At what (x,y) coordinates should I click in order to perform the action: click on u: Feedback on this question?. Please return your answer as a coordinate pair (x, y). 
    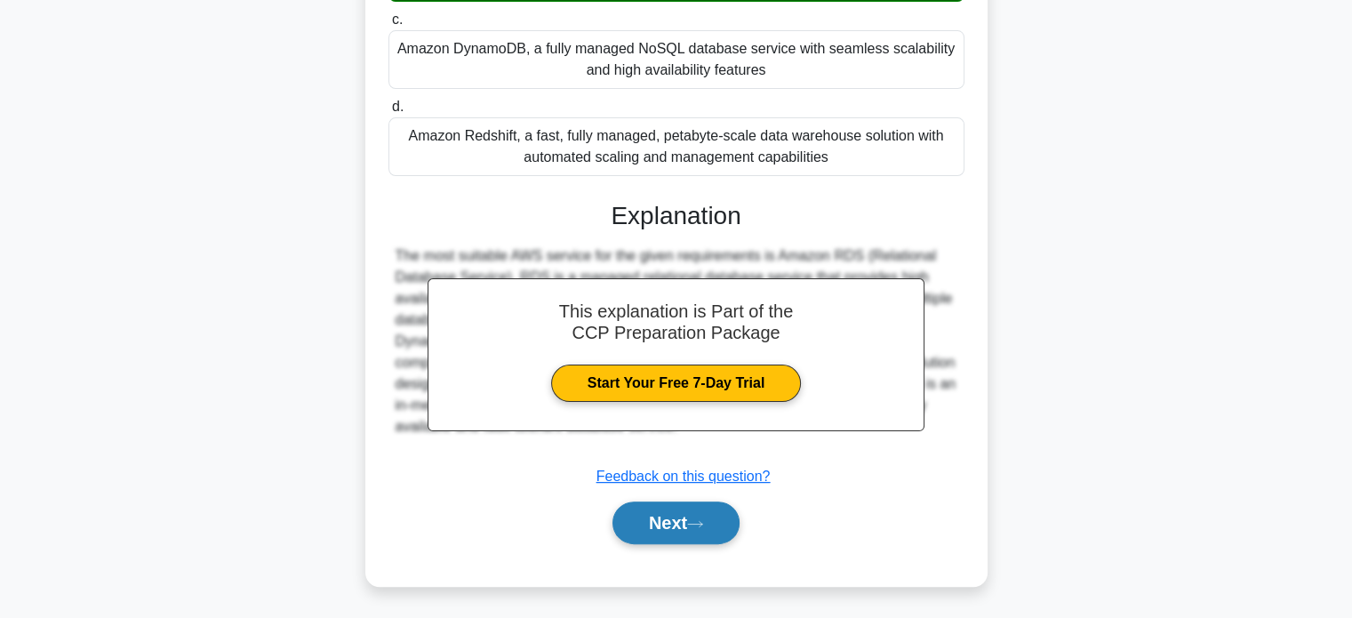
    Looking at the image, I should click on (684, 476).